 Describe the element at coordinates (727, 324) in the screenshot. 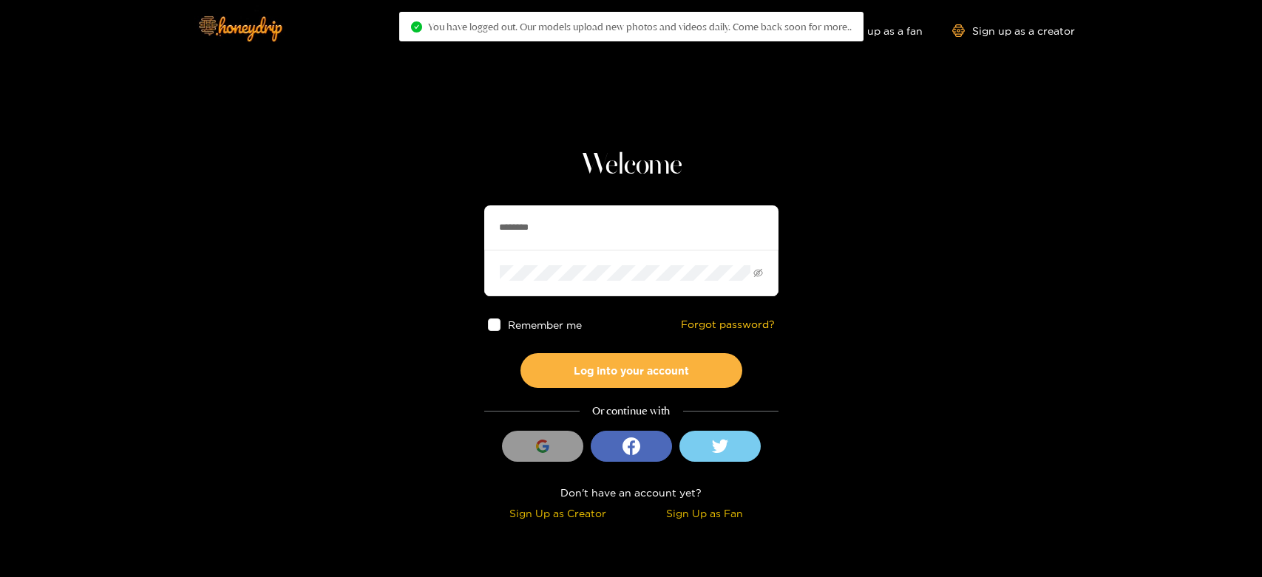

I see `a: Forgot password?` at that location.